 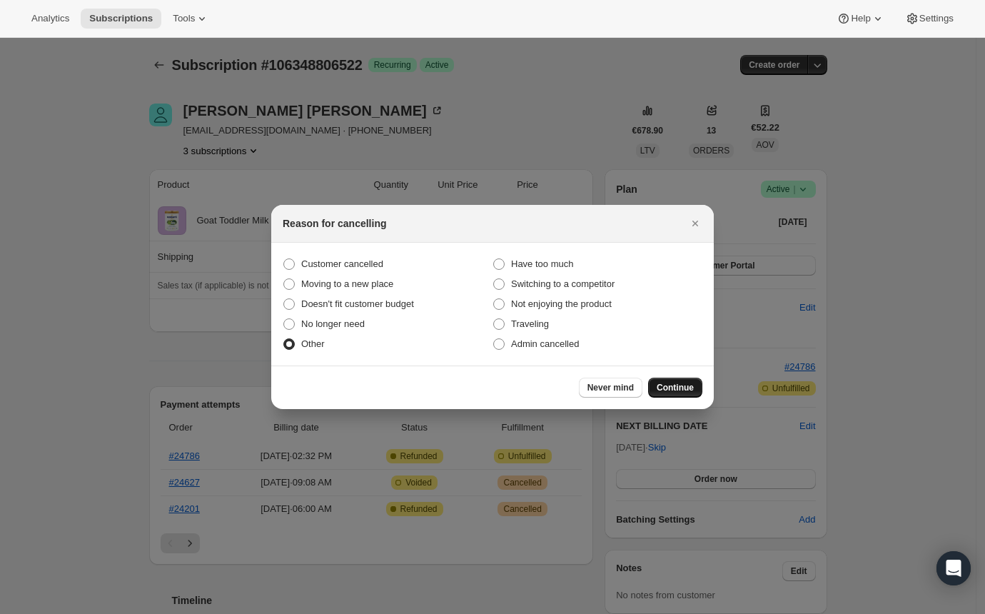 What do you see at coordinates (695, 223) in the screenshot?
I see `button: Close` at bounding box center [695, 223].